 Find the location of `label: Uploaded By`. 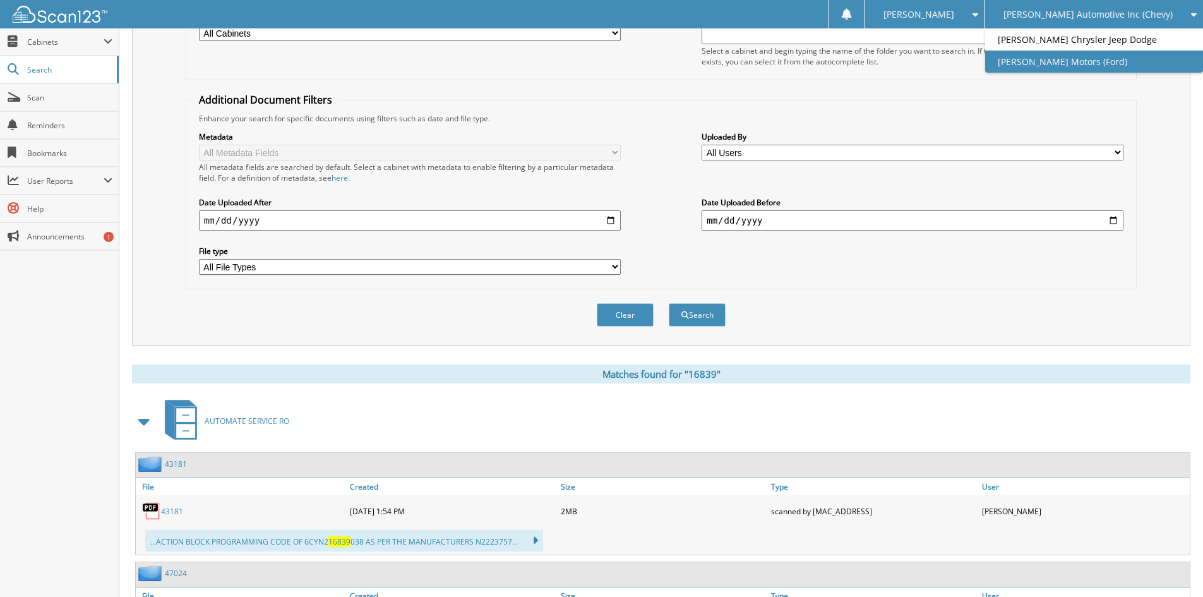

label: Uploaded By is located at coordinates (912, 136).